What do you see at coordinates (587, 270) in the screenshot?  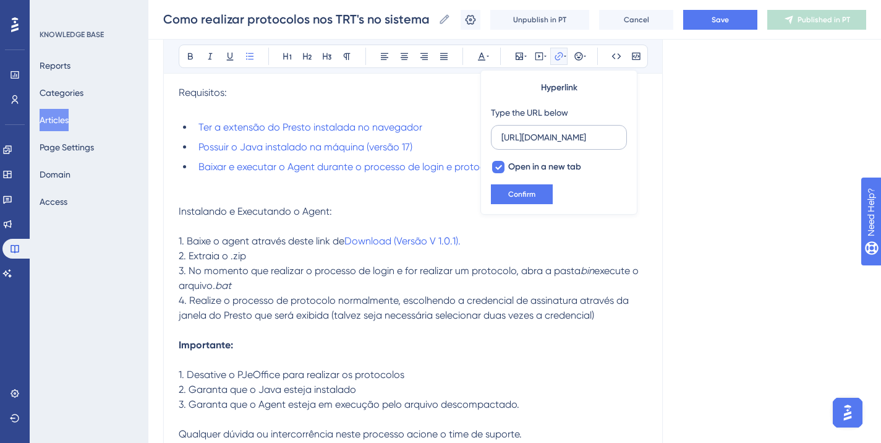 I see `em: bin` at bounding box center [587, 270].